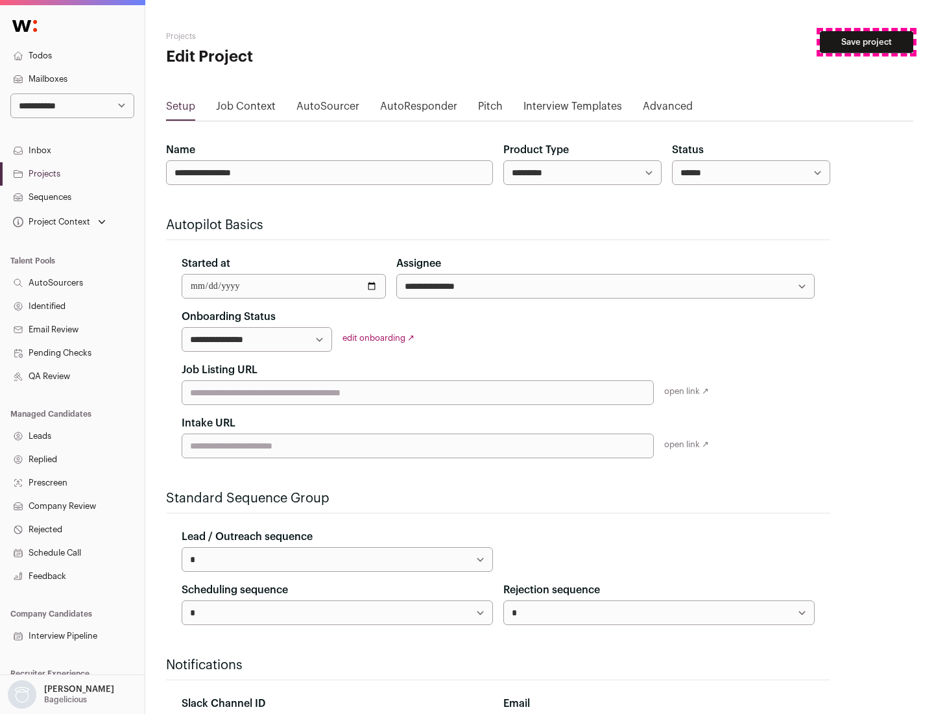 Image resolution: width=934 pixels, height=714 pixels. I want to click on label: Lead / Outreach sequence, so click(247, 536).